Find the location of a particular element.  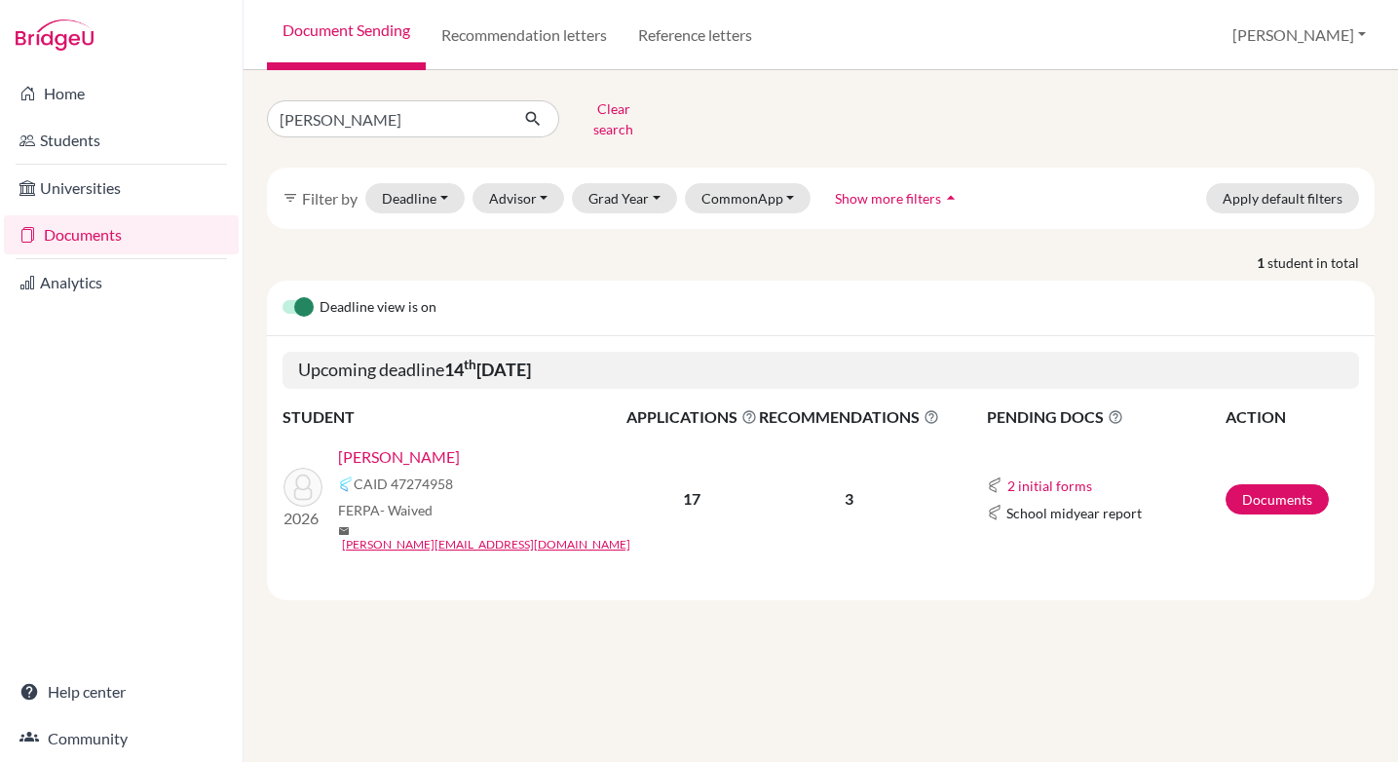

span: APPLICATIONS is located at coordinates (692, 417).